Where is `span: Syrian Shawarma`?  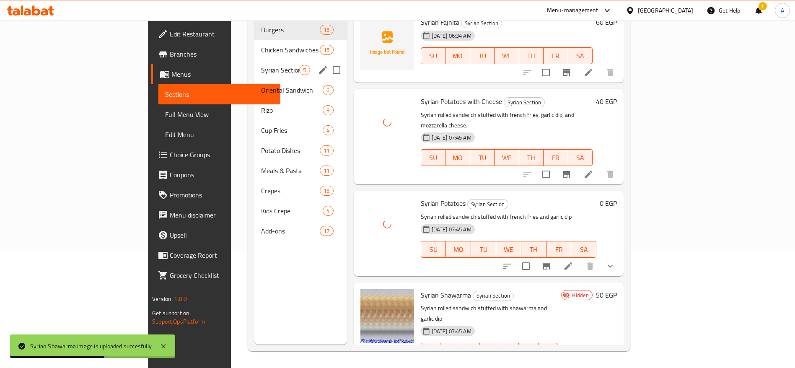
span: Syrian Shawarma is located at coordinates (446, 295).